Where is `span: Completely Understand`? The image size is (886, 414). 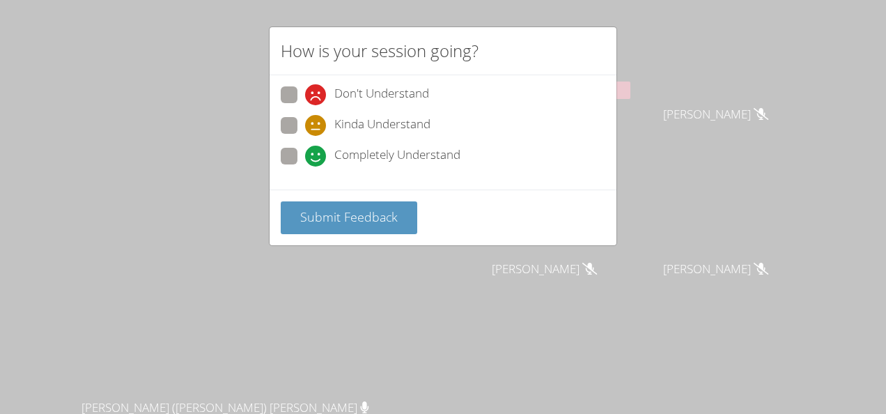
span: Completely Understand is located at coordinates (397, 156).